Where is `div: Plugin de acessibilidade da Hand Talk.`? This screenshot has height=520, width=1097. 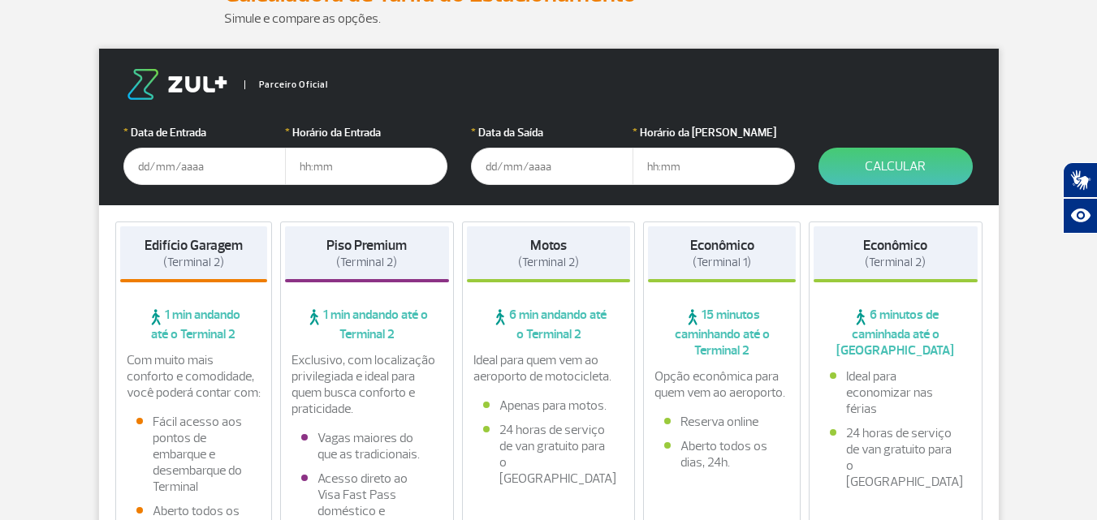 div: Plugin de acessibilidade da Hand Talk. is located at coordinates (1080, 198).